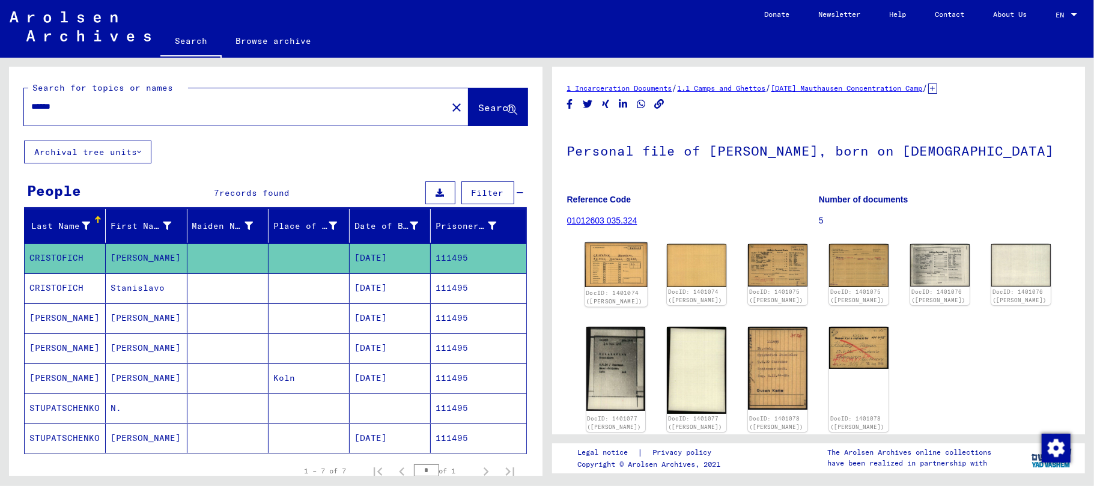 The height and width of the screenshot is (486, 1094). I want to click on mat-header-cell: First Name, so click(146, 226).